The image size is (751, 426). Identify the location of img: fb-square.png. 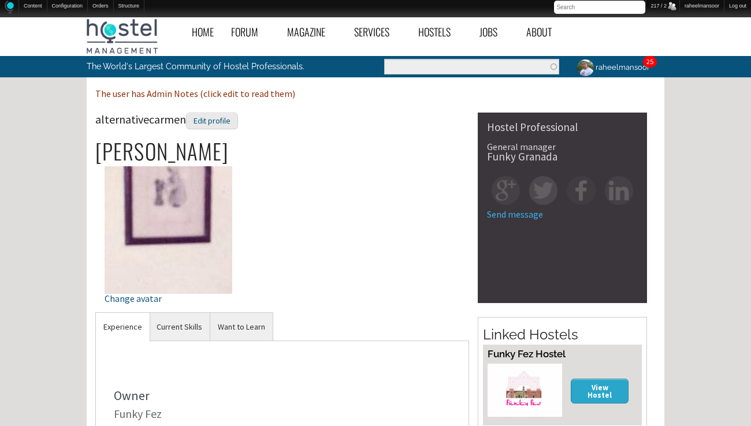
(580, 190).